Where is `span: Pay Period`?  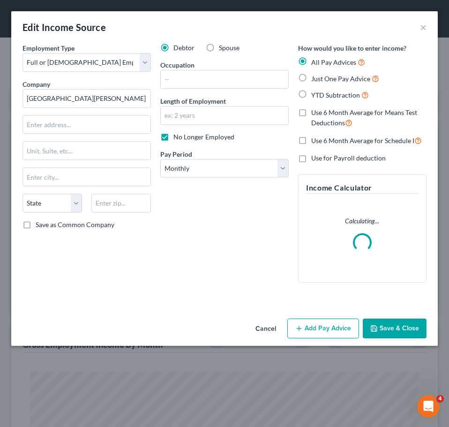
span: Pay Period is located at coordinates (176, 154).